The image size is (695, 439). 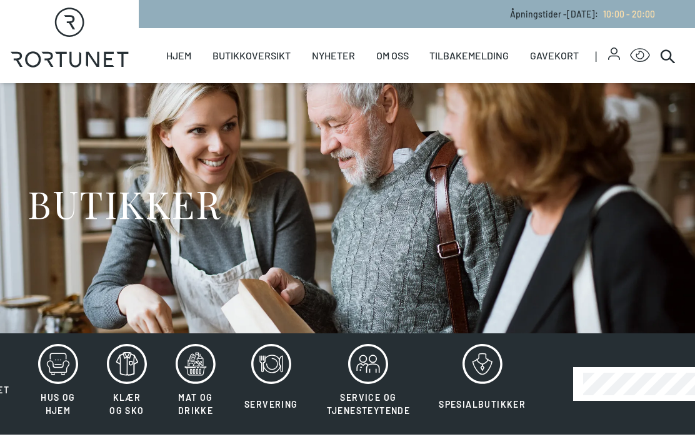 I want to click on span: Klær og sko, so click(x=126, y=404).